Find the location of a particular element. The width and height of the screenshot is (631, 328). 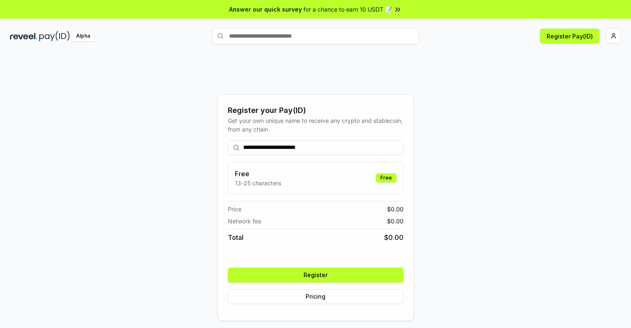

div: Free is located at coordinates (386, 178).